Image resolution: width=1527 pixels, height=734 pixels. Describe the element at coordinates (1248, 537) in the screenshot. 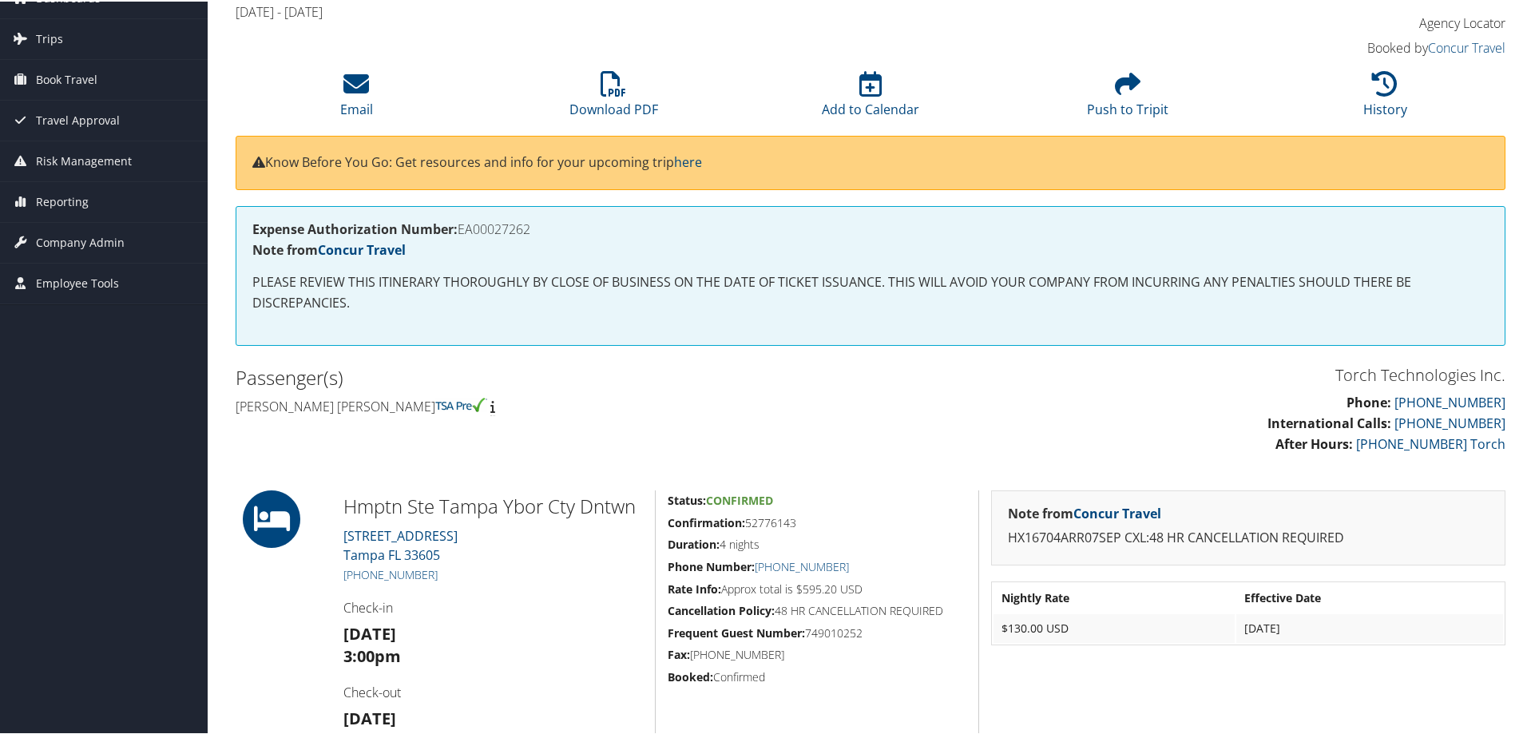

I see `p: HX16704ARR07SEP CXL:48 HR CANCELLATION REQUIRED` at that location.